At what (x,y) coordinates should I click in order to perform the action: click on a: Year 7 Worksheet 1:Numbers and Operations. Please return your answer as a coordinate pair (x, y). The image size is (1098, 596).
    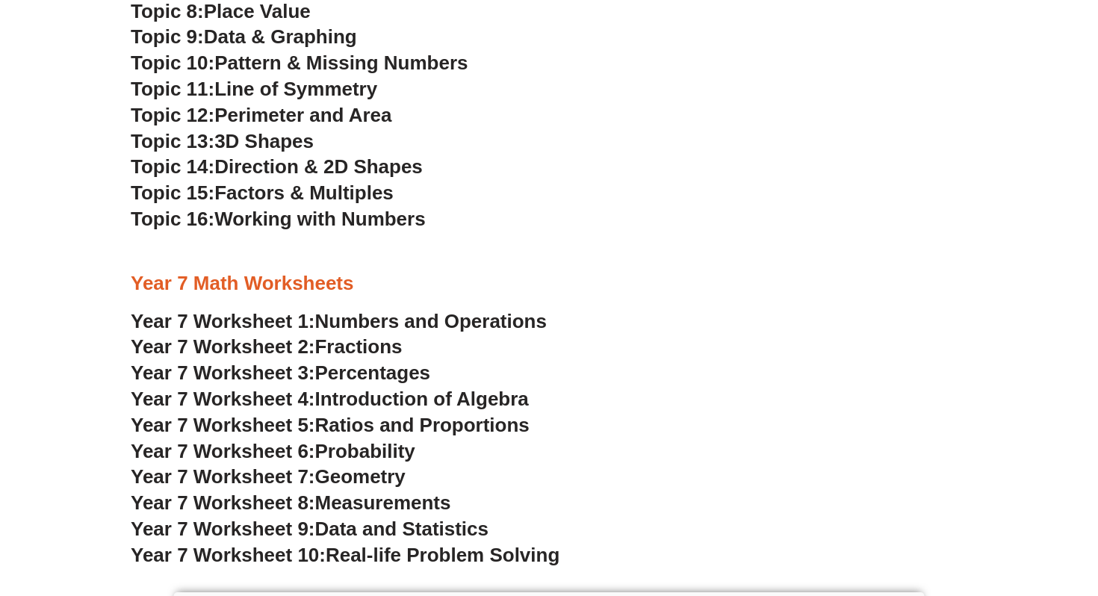
    Looking at the image, I should click on (338, 321).